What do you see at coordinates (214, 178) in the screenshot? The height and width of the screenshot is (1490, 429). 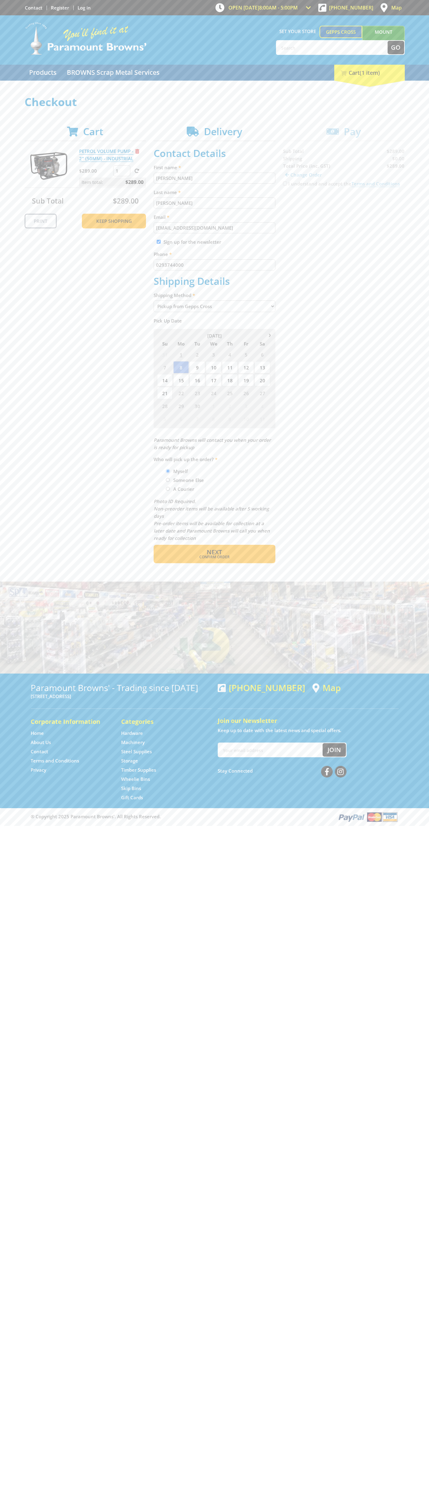 I see `input: Please enter your first name.` at bounding box center [214, 178].